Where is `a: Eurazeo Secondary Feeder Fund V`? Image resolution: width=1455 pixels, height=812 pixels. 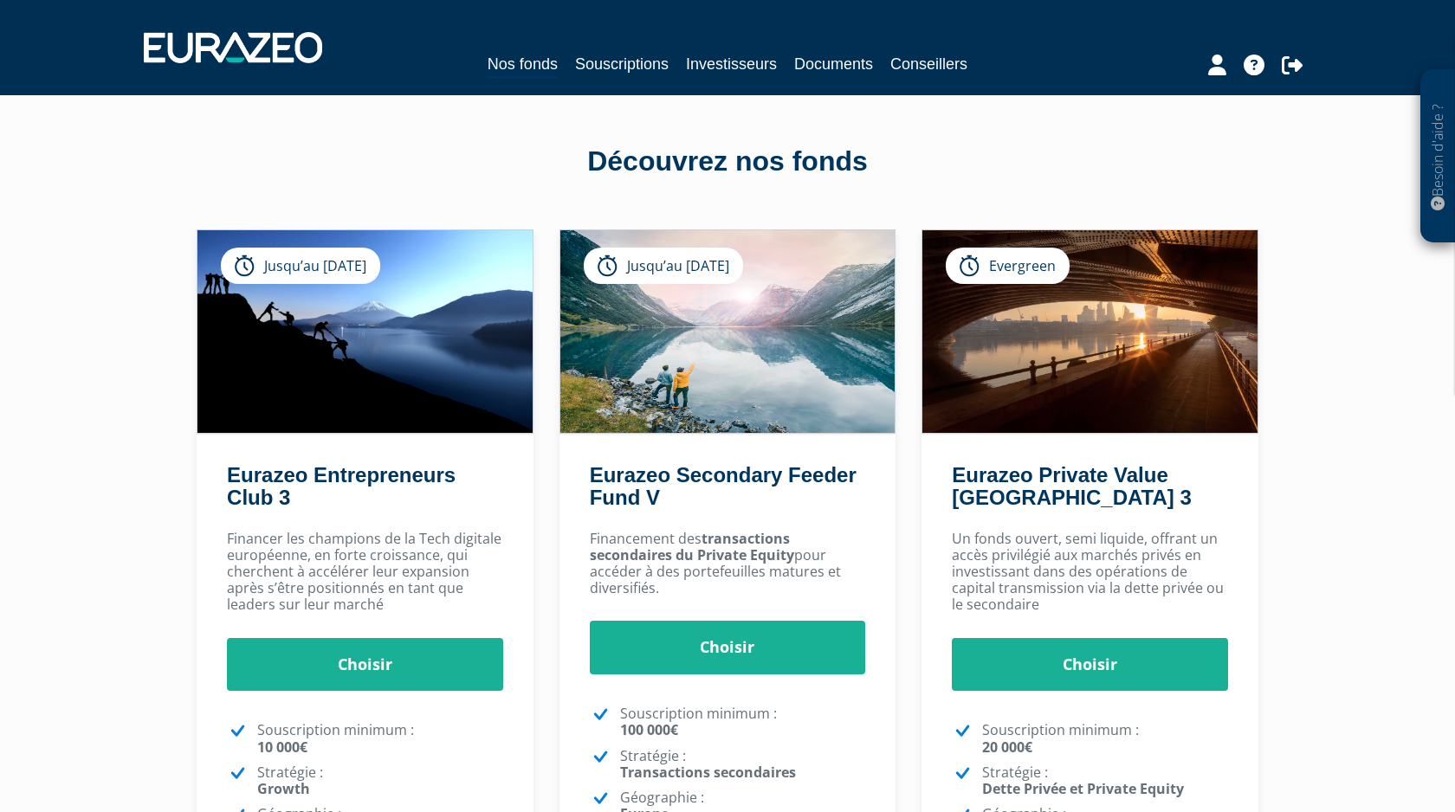
a: Eurazeo Secondary Feeder Fund V is located at coordinates (723, 486).